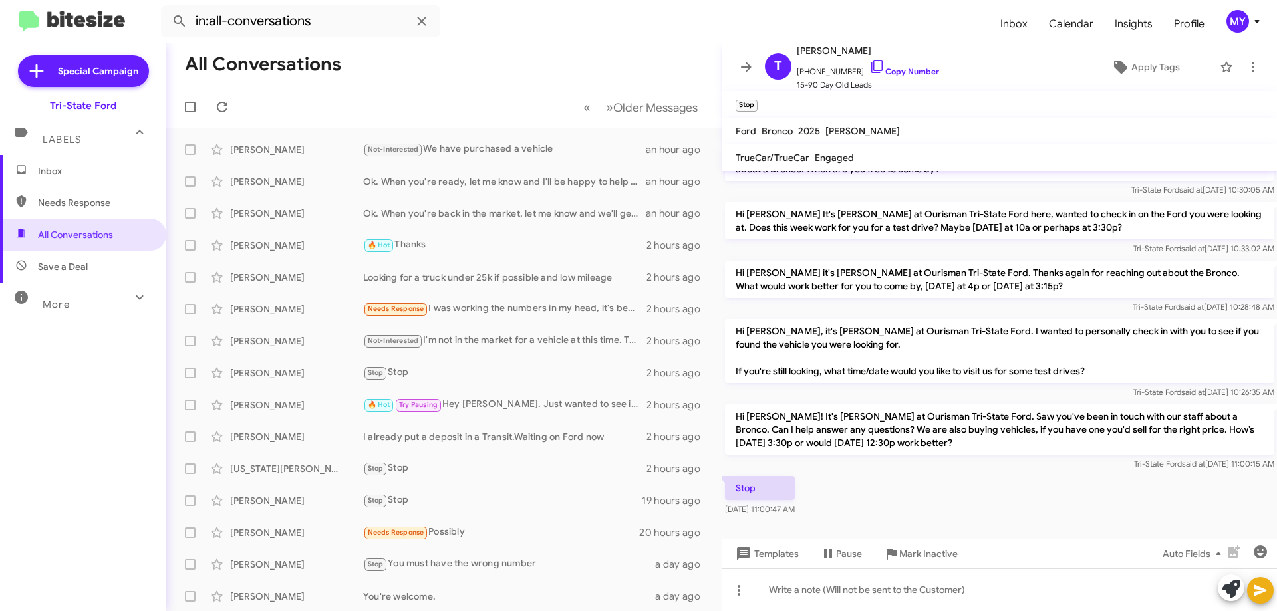 The width and height of the screenshot is (1277, 611). Describe the element at coordinates (509, 564) in the screenshot. I see `div: You must have the wrong number` at that location.